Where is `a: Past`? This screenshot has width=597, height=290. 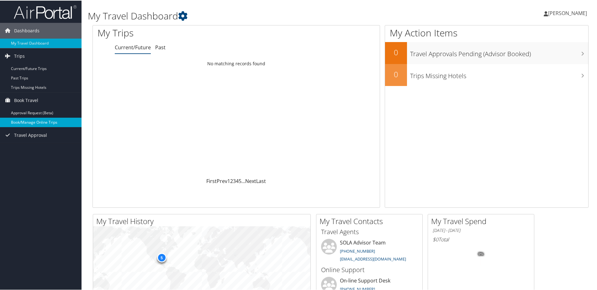 a: Past is located at coordinates (160, 47).